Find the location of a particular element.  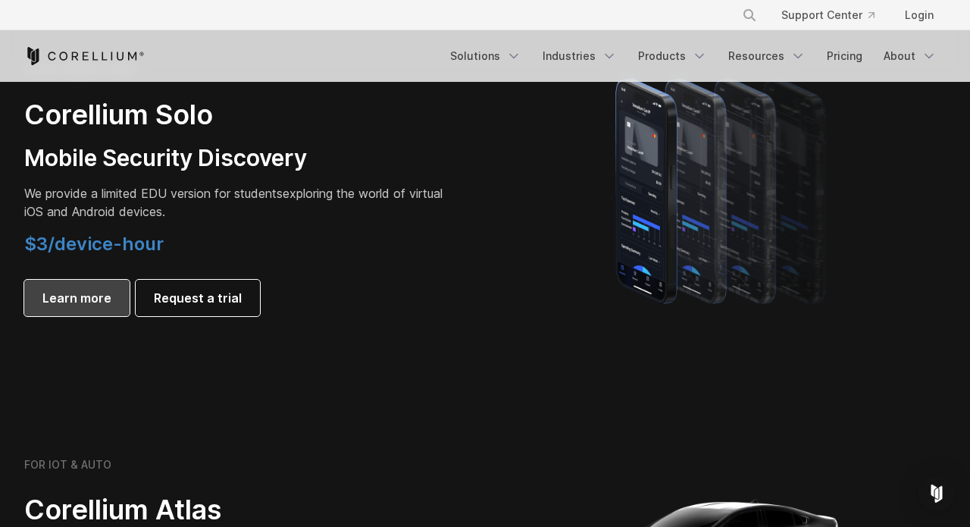

h2: Corellium Atlas is located at coordinates (236, 509).